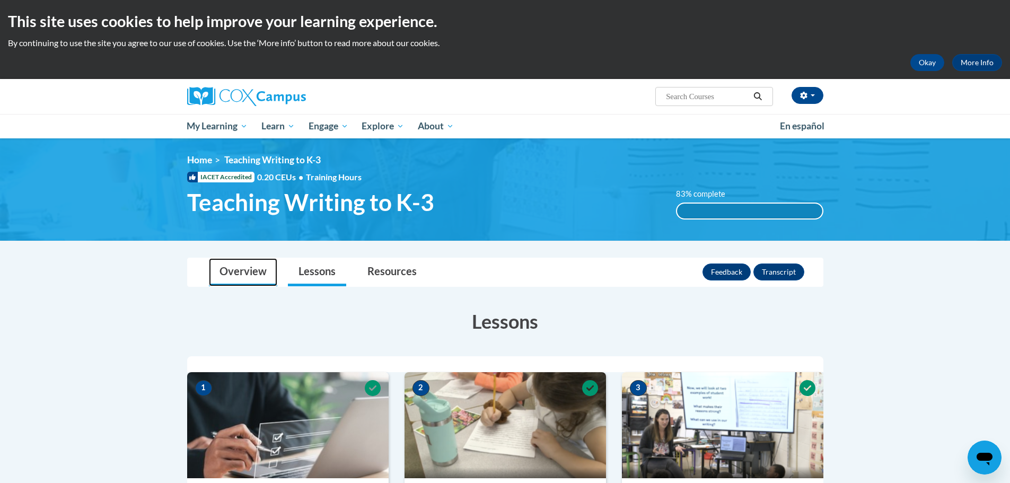 The image size is (1010, 483). I want to click on div: 100%, so click(750, 211).